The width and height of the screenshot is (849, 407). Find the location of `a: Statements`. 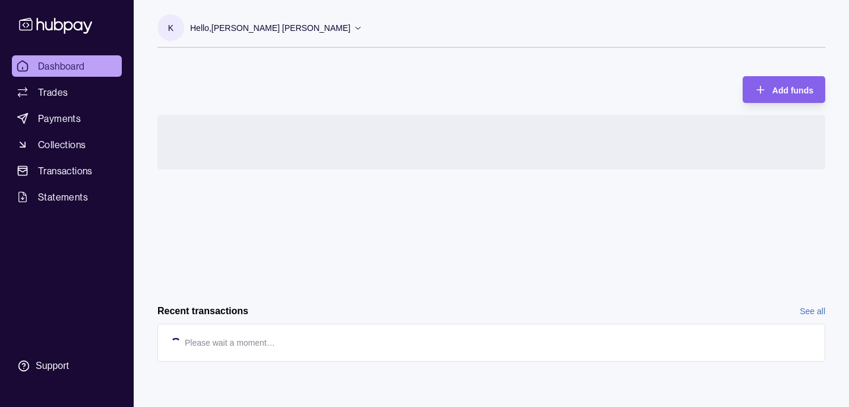

a: Statements is located at coordinates (67, 197).